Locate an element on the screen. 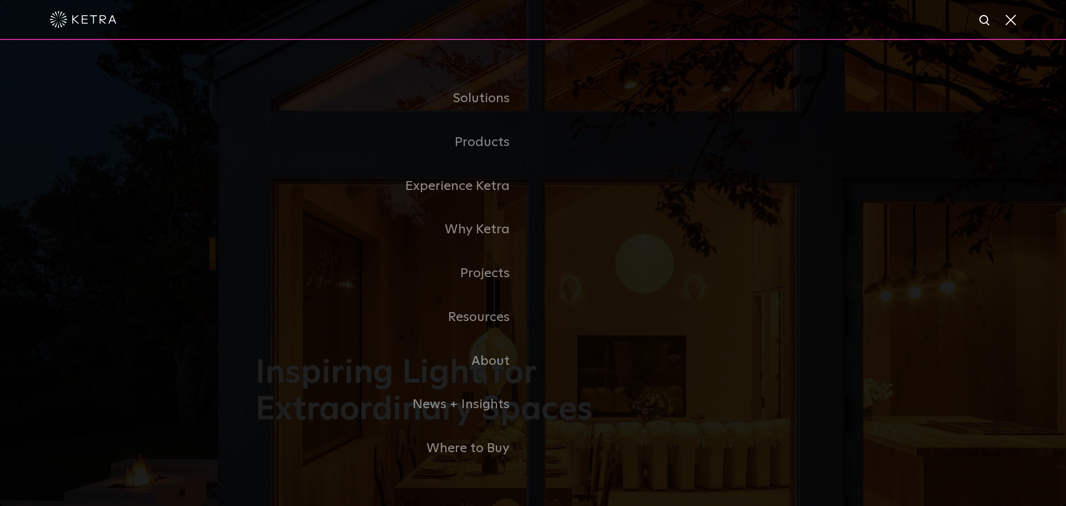 This screenshot has height=506, width=1066. img: search icon is located at coordinates (985, 21).